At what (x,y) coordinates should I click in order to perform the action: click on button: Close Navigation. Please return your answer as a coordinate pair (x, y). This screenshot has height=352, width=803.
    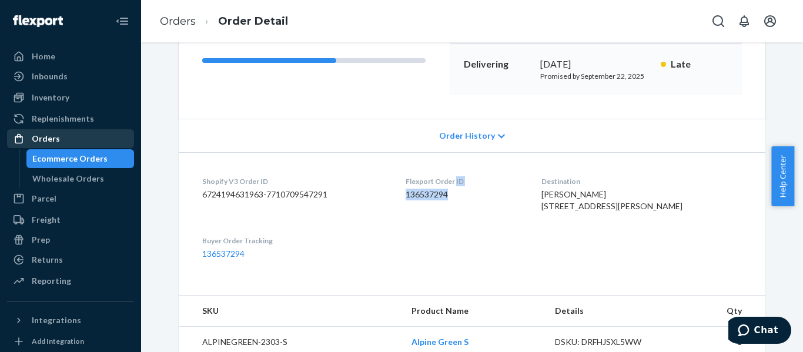
    Looking at the image, I should click on (122, 21).